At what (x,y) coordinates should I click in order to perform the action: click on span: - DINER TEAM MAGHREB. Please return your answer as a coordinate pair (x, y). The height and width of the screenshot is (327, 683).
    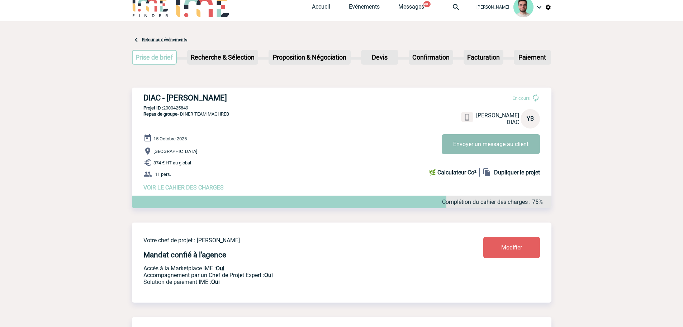
    Looking at the image, I should click on (186, 114).